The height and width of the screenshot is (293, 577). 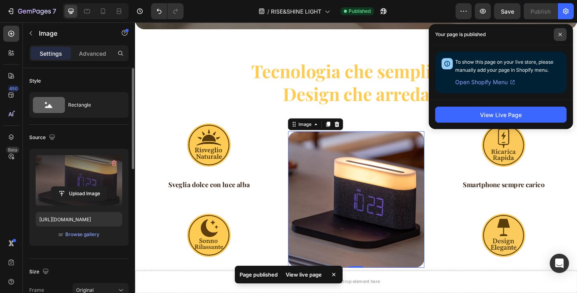 I want to click on span: Save, so click(x=507, y=11).